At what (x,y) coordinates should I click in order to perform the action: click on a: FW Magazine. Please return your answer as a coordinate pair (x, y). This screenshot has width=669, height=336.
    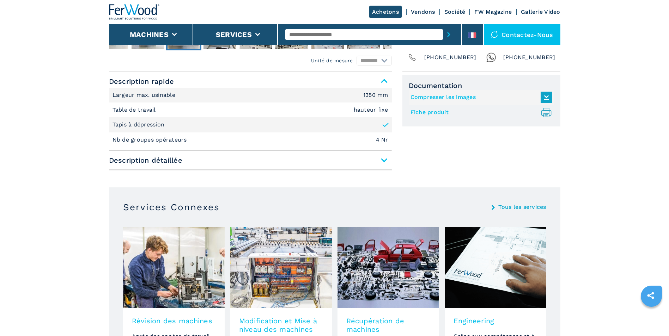
    Looking at the image, I should click on (493, 12).